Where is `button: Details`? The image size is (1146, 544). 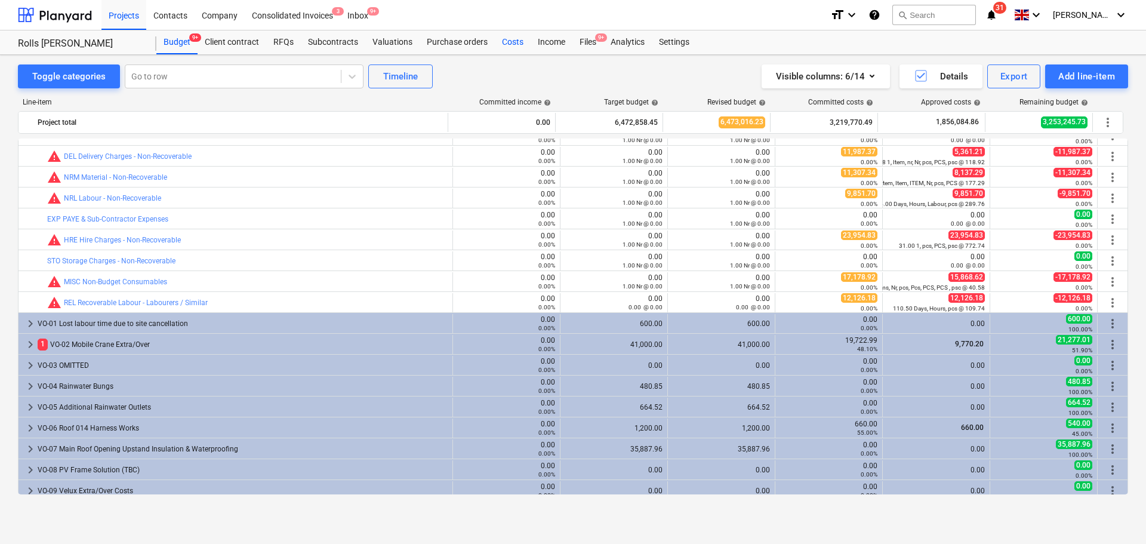 button: Details is located at coordinates (941, 76).